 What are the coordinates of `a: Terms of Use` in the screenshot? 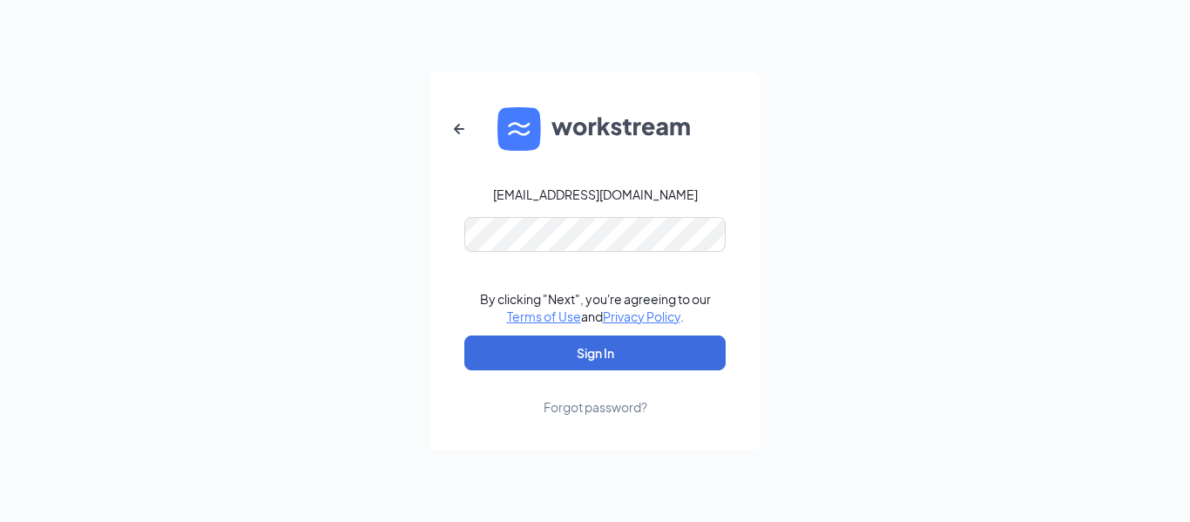 It's located at (543, 316).